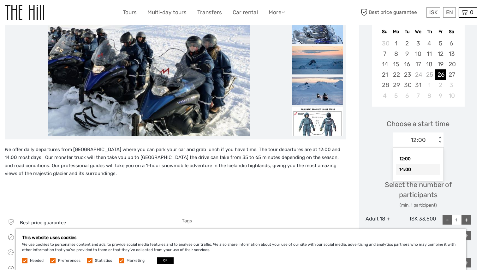 The height and width of the screenshot is (270, 482). I want to click on div: month 2025-12, so click(418, 69).